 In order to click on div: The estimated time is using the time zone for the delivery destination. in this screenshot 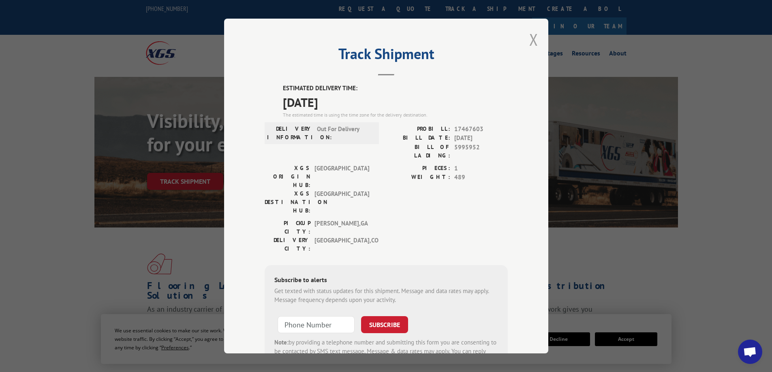, I will do `click(395, 115)`.